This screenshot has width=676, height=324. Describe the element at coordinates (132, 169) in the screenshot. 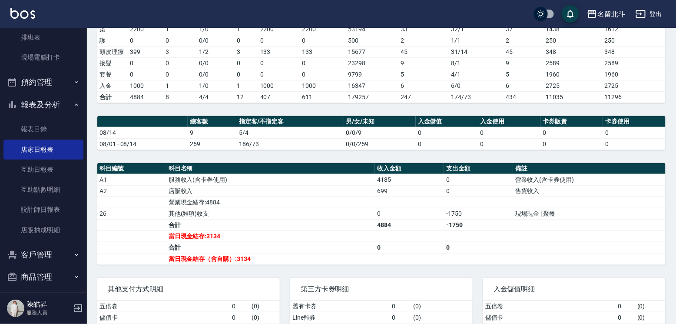

I see `th: 科目編號` at that location.